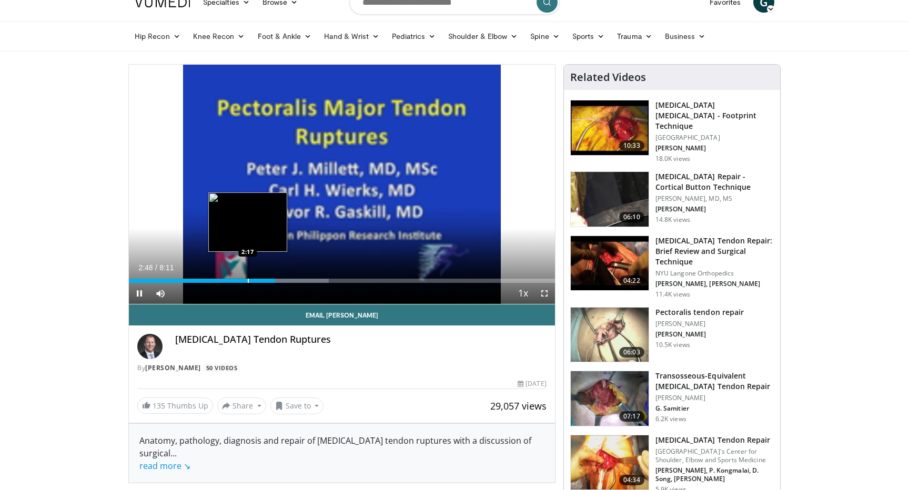 This screenshot has width=909, height=490. What do you see at coordinates (609, 263) in the screenshot?
I see `img: E-HI8y-Omg85H4KX4xMDoxOmdtO40mAx.150x105_q85_crop-smart_upscale.jpg` at bounding box center [609, 263].